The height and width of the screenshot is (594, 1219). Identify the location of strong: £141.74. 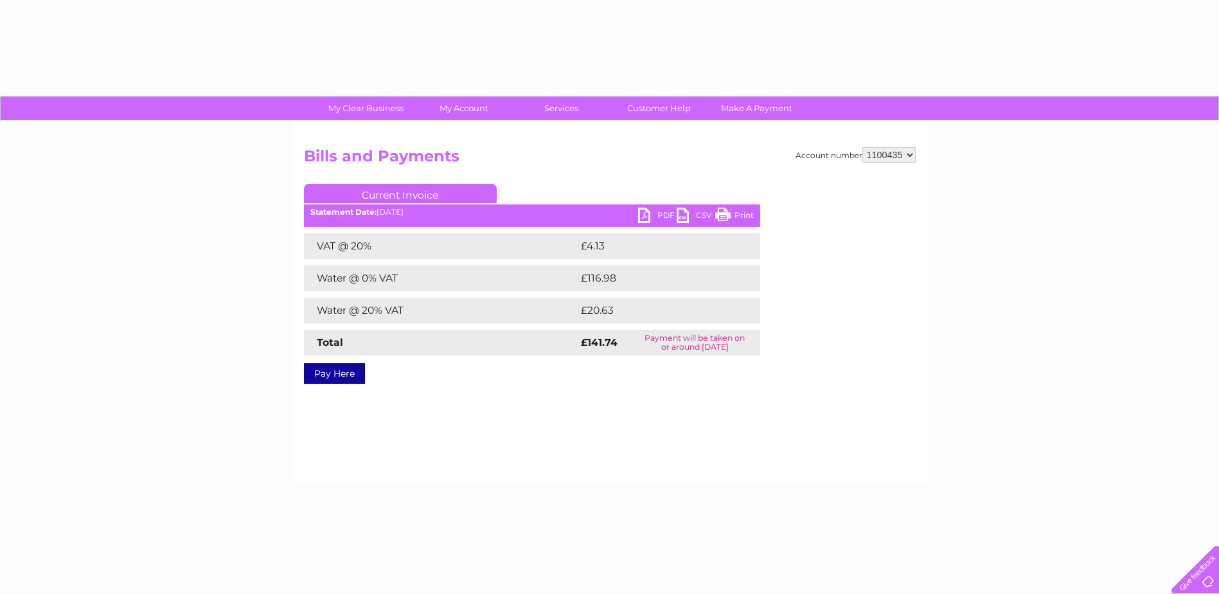
(599, 342).